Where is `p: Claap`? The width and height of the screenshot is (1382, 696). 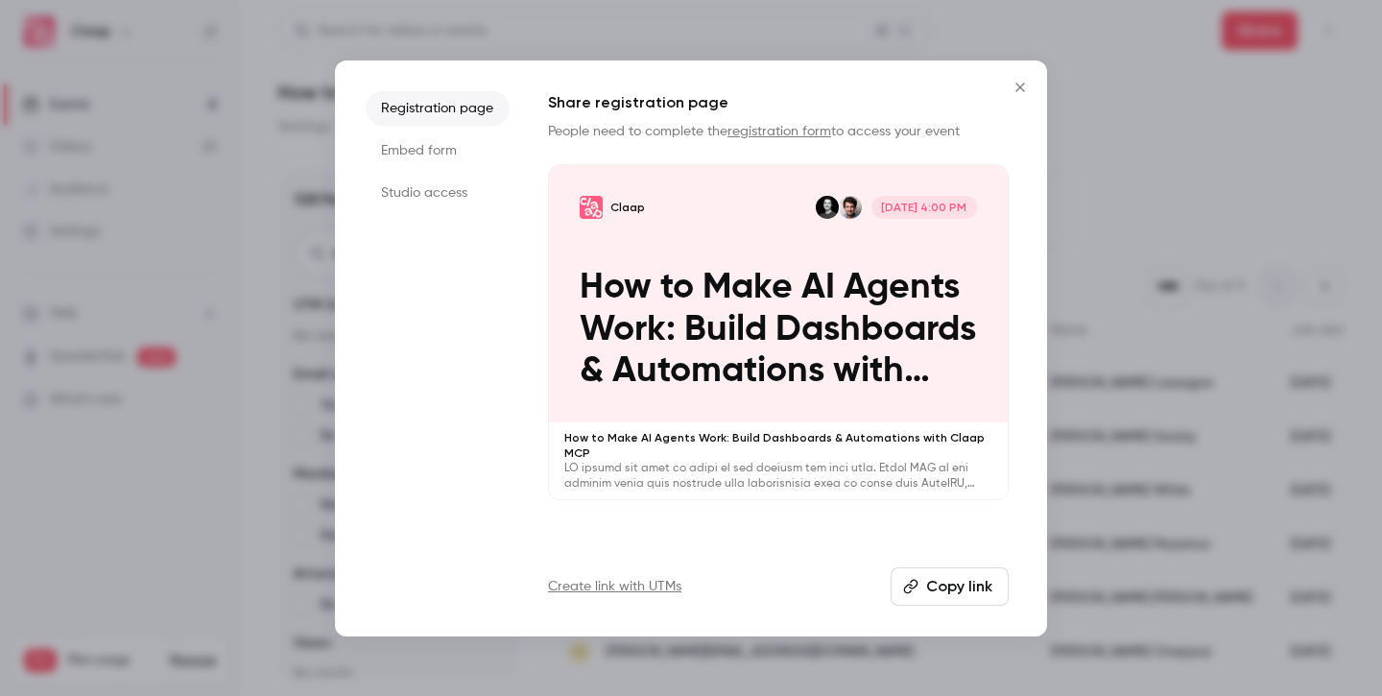 p: Claap is located at coordinates (627, 207).